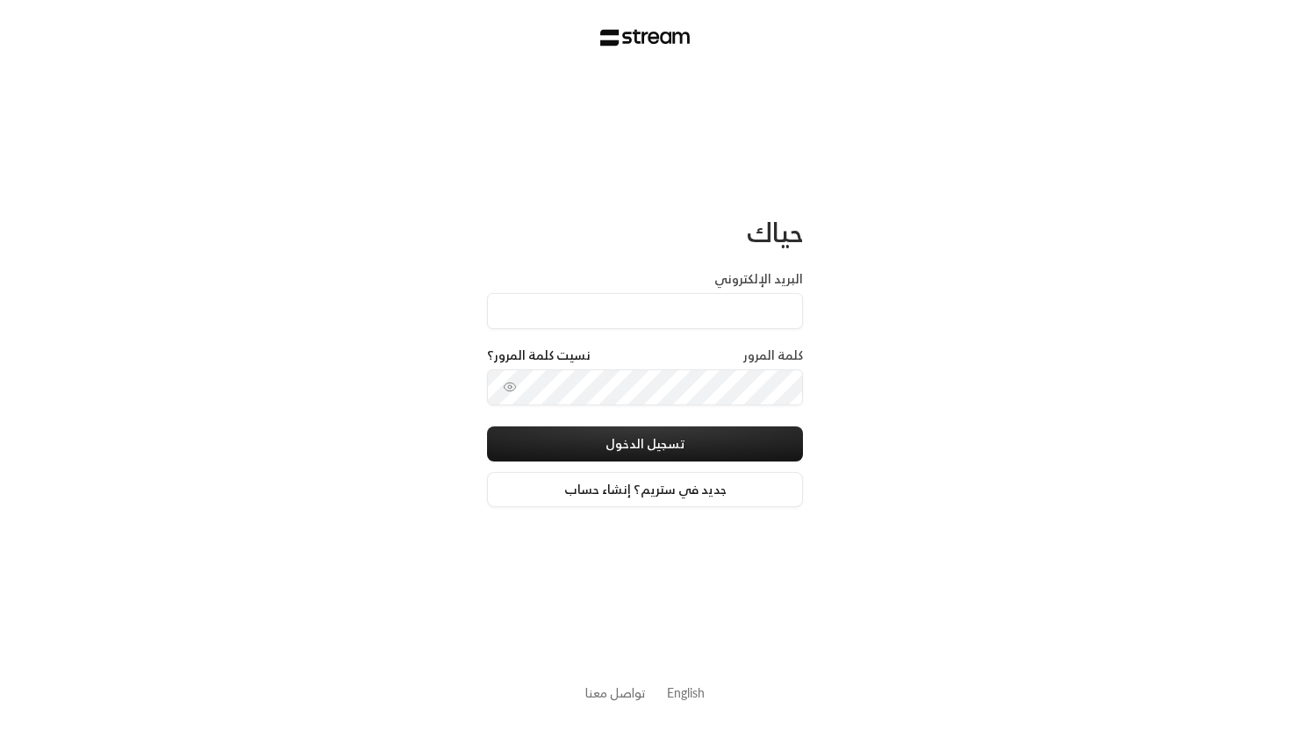 Image resolution: width=1290 pixels, height=737 pixels. I want to click on a: English, so click(686, 693).